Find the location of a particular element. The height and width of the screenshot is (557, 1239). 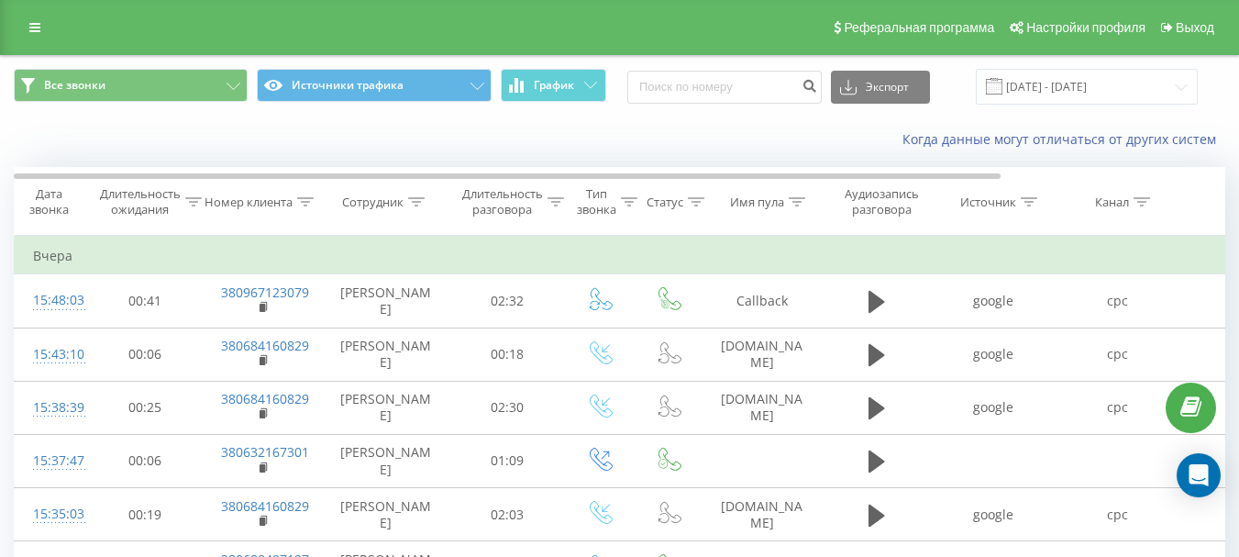

span: Выход is located at coordinates (1195, 28).